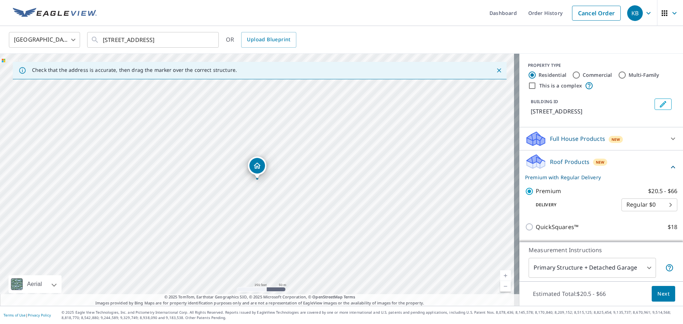  Describe the element at coordinates (55, 13) in the screenshot. I see `img: EV Logo` at that location.